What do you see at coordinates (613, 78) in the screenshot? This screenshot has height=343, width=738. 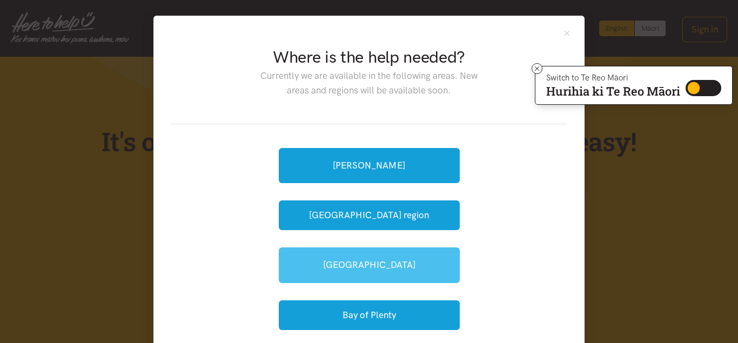 I see `p: Switch to Te Reo Māori` at bounding box center [613, 78].